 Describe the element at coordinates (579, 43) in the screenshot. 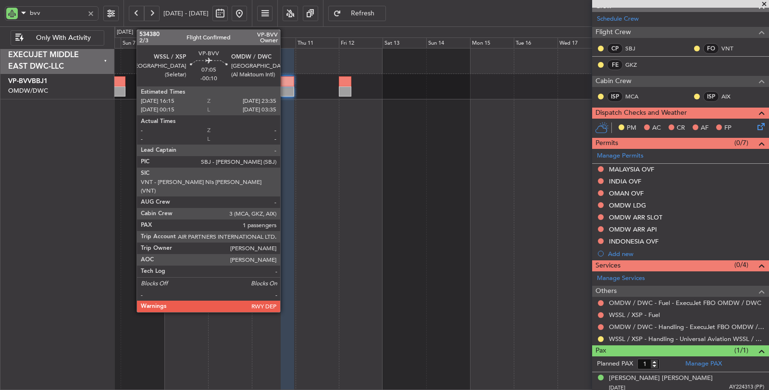

I see `div: Wed 17` at that location.